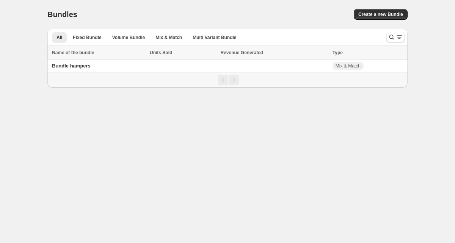 Image resolution: width=455 pixels, height=243 pixels. Describe the element at coordinates (62, 14) in the screenshot. I see `h1: Bundles` at that location.